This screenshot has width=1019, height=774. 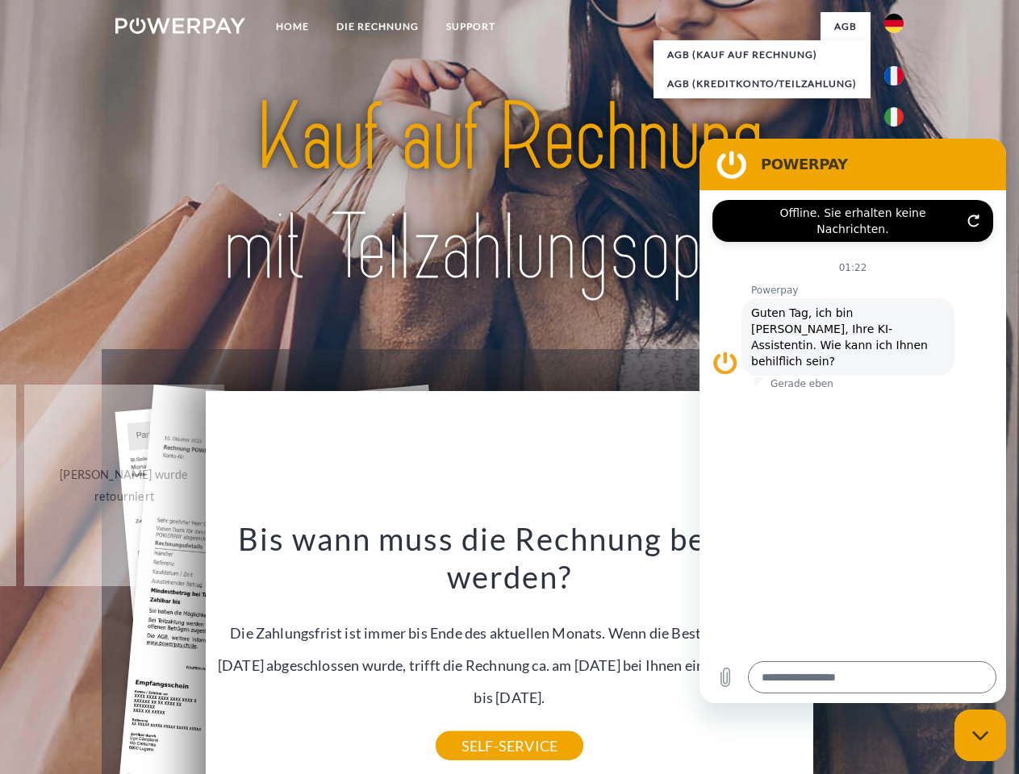 I want to click on button: Datei hochladen, so click(x=26, y=539).